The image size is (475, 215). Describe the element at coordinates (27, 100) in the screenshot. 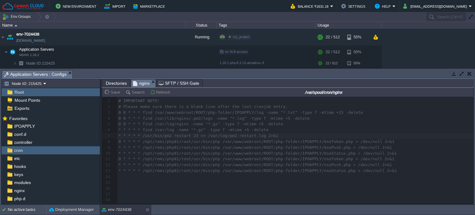

I see `span: Mount Points` at that location.